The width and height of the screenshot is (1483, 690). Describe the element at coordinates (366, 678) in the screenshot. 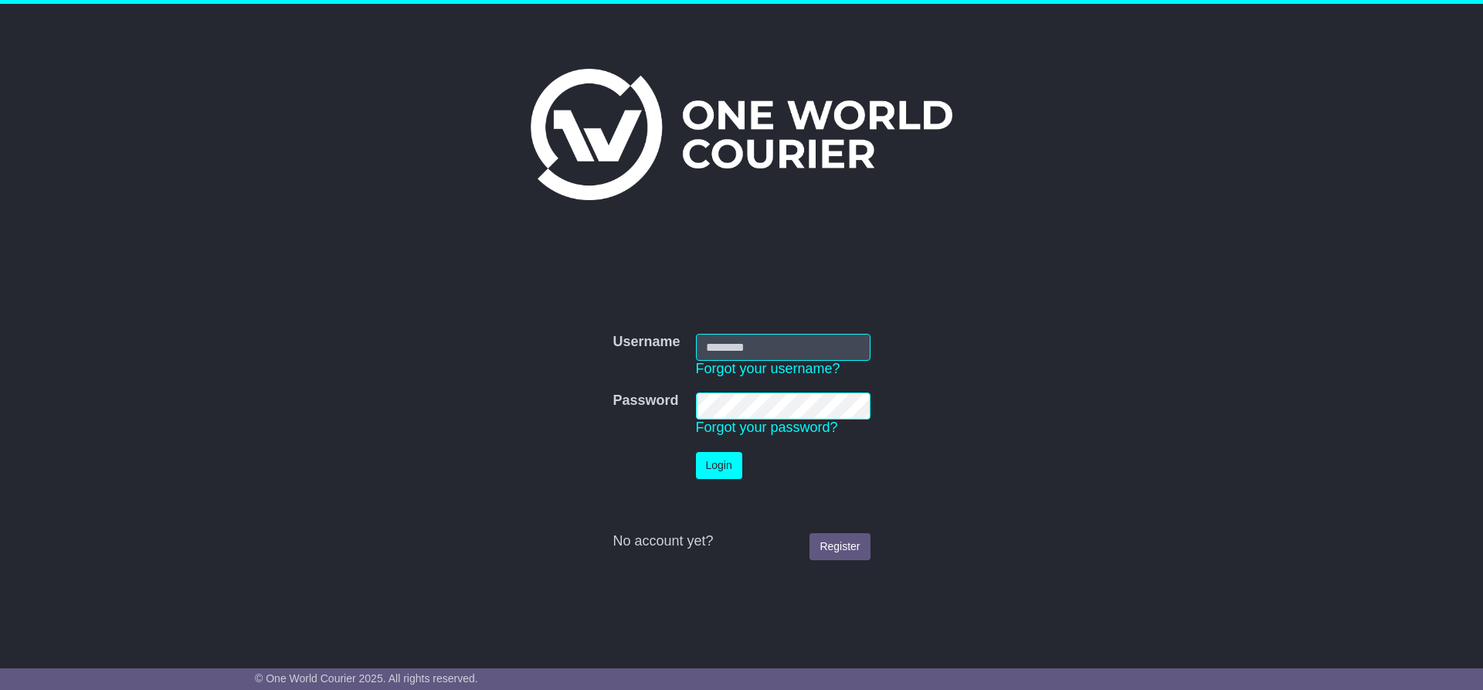

I see `span: © One World Courier 2025. All rights reserved.` at that location.